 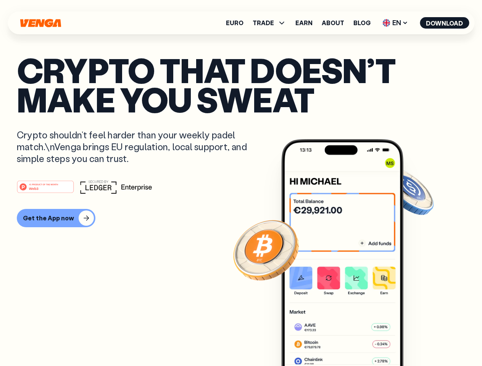 I want to click on tspan: Web3, so click(x=34, y=188).